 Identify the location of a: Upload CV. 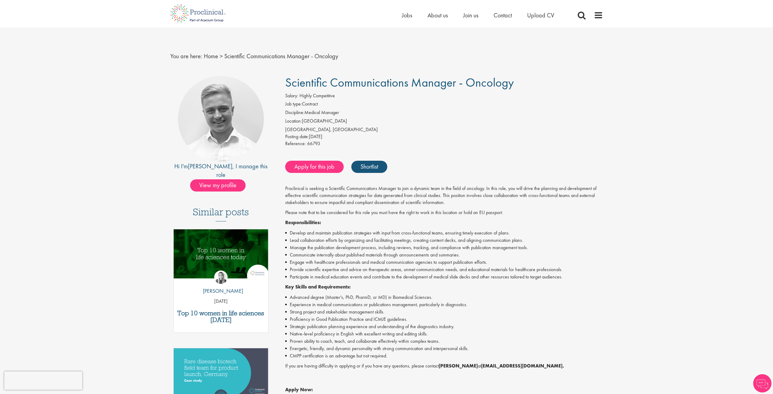
(541, 15).